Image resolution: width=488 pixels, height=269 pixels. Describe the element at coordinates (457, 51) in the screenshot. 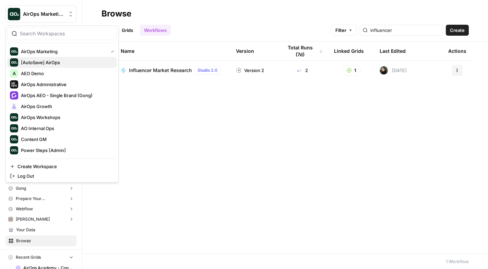

I see `div: Actions` at that location.